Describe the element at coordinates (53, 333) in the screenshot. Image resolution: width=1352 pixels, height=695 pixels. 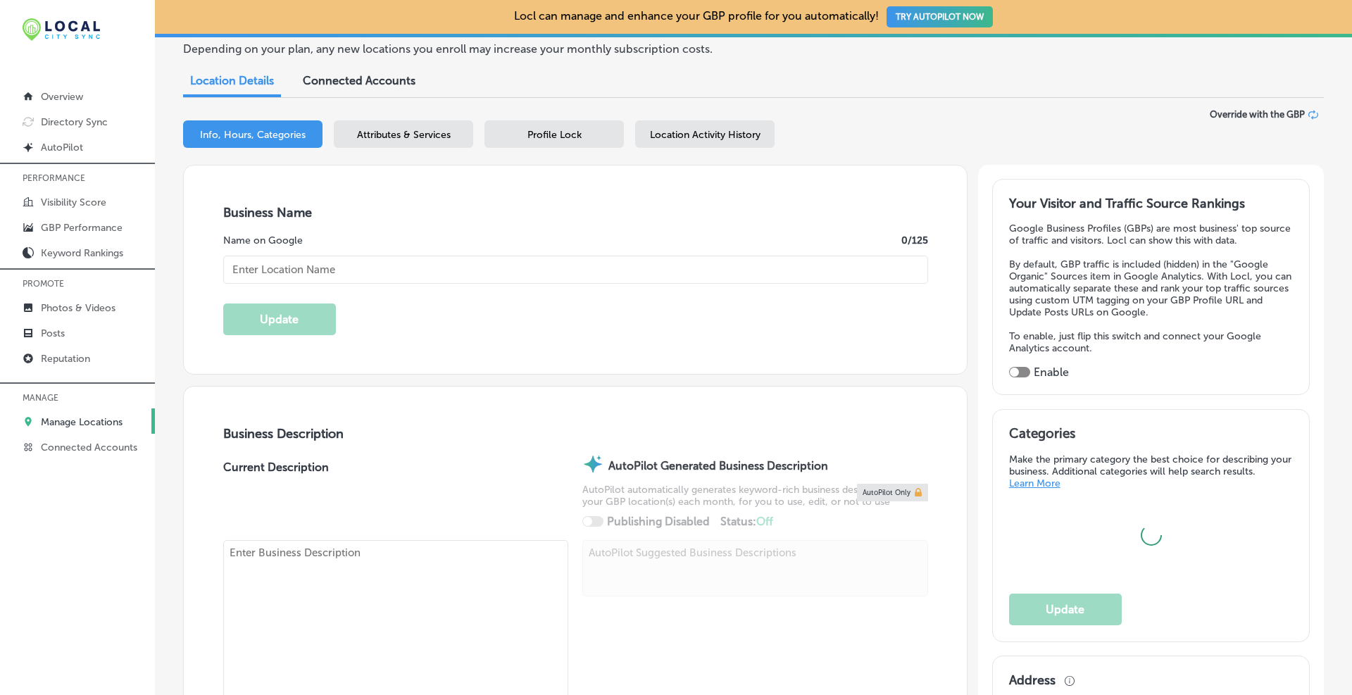
I see `p: Posts` at that location.